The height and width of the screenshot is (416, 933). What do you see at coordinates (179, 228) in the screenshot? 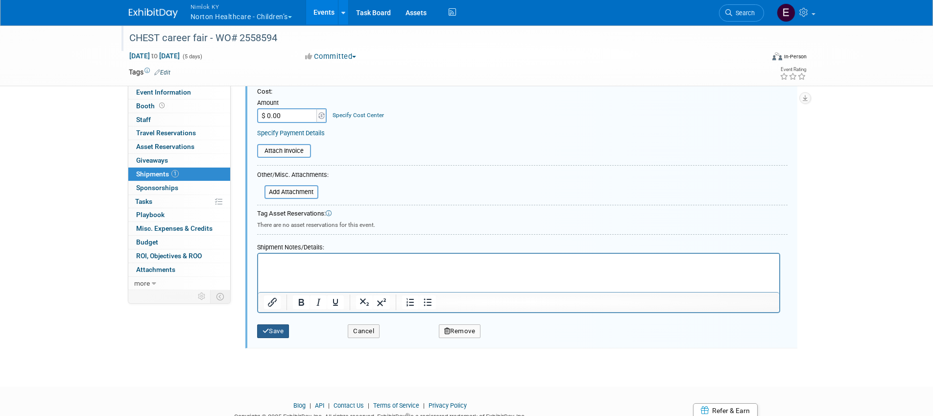
I see `a: Misc. Expenses & Credits` at bounding box center [179, 228].